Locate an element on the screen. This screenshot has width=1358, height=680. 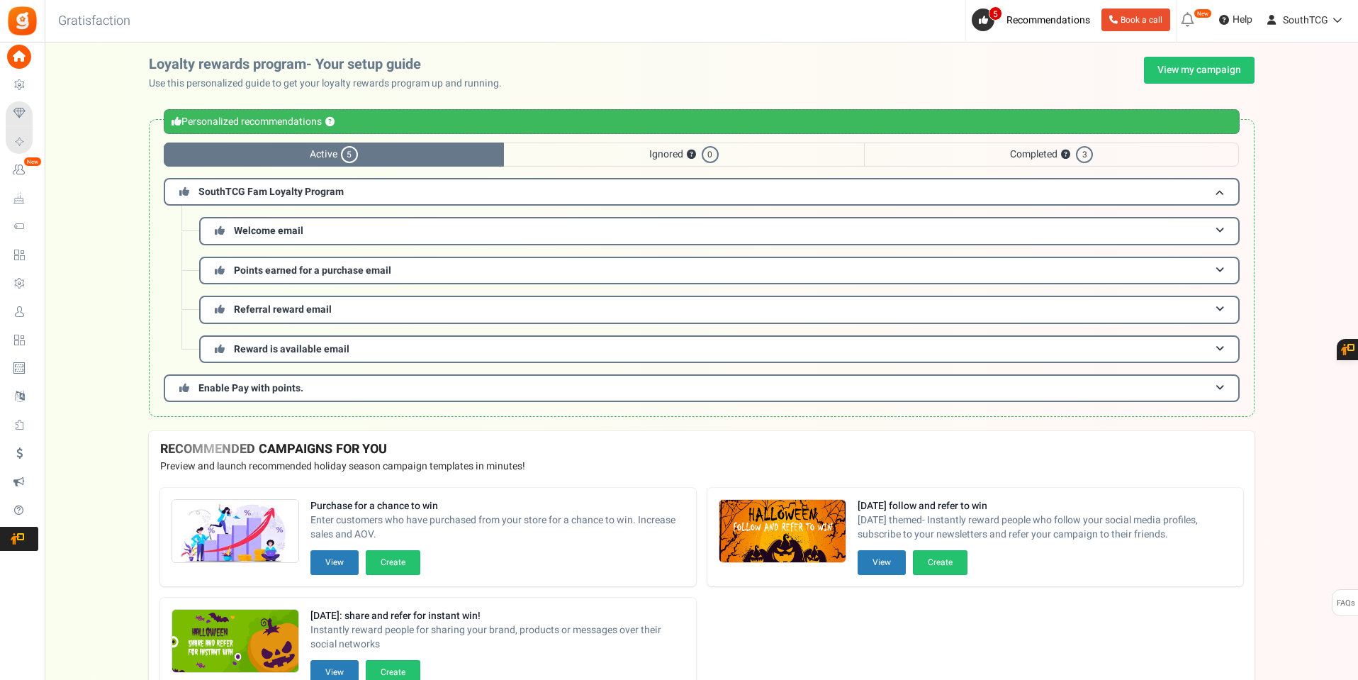
span: SouthTCG is located at coordinates (1306, 20).